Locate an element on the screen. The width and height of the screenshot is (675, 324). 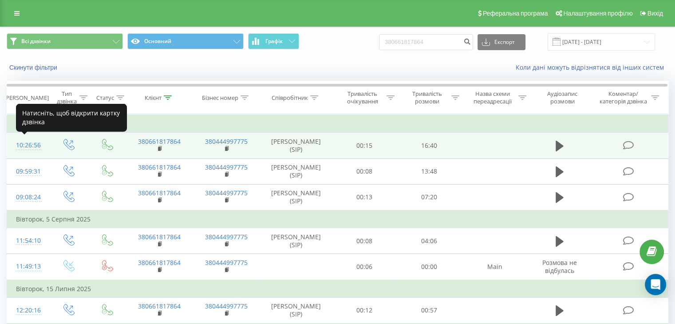
td: Main is located at coordinates (494, 267).